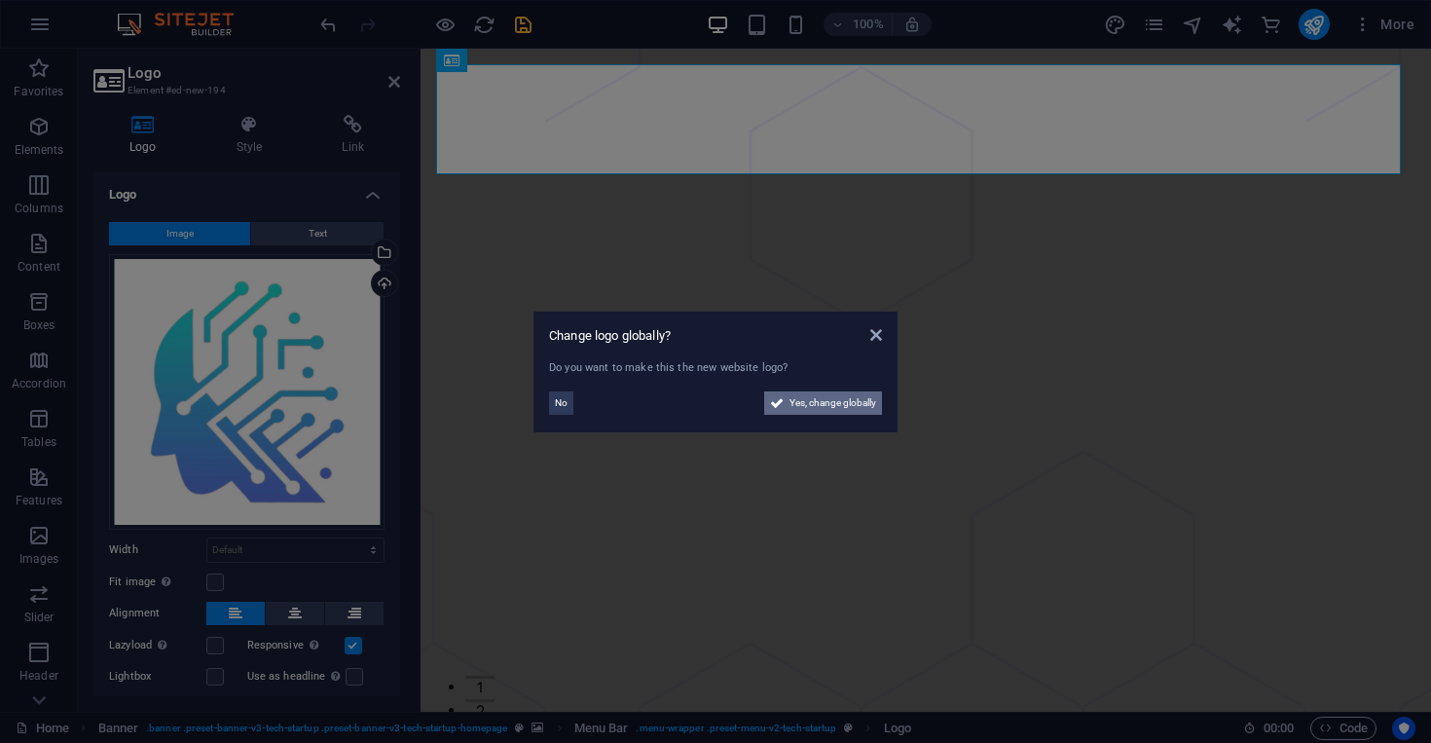  What do you see at coordinates (610, 335) in the screenshot?
I see `span: Change logo globally?` at bounding box center [610, 335].